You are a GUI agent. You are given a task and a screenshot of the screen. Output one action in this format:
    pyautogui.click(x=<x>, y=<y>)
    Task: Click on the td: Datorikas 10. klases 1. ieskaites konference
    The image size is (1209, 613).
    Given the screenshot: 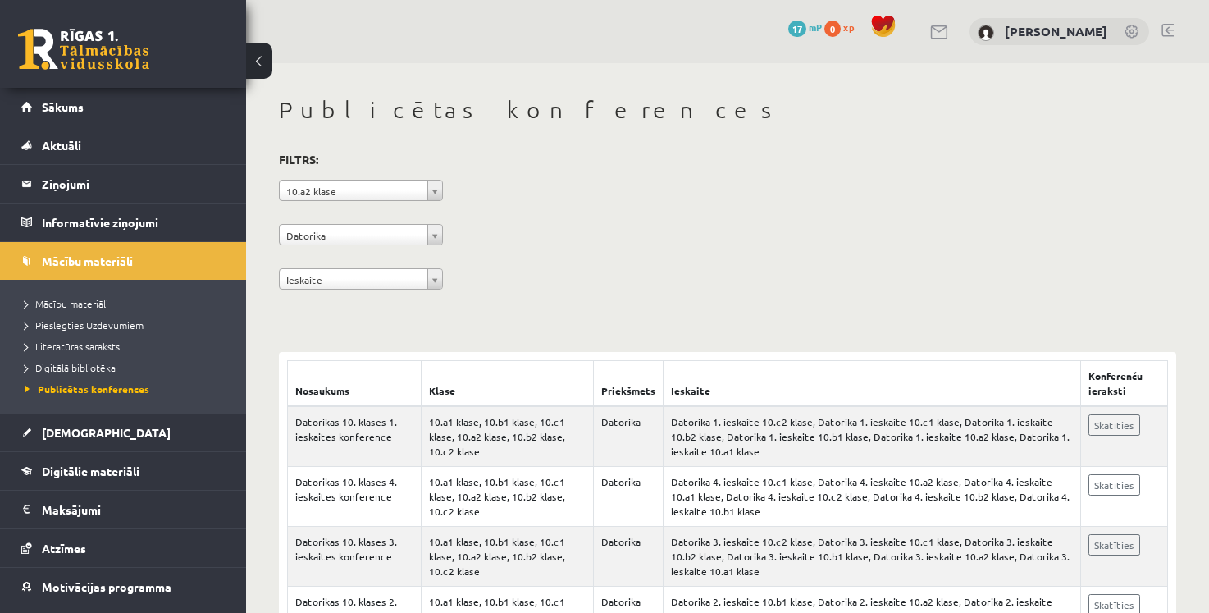 What is the action you would take?
    pyautogui.click(x=354, y=437)
    